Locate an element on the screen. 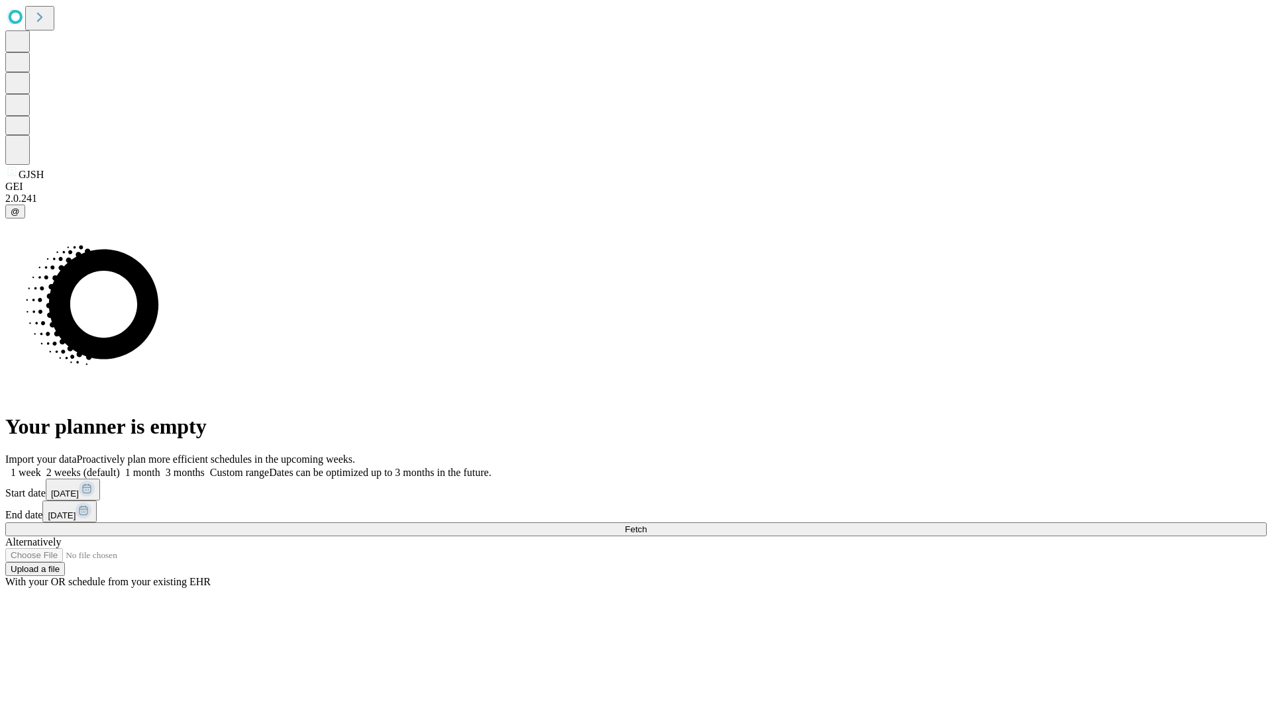 The height and width of the screenshot is (715, 1272). span: Import your data is located at coordinates (41, 459).